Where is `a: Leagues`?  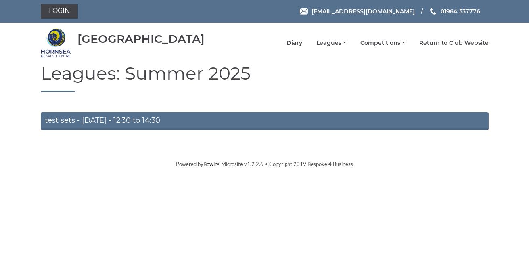
a: Leagues is located at coordinates (331, 43).